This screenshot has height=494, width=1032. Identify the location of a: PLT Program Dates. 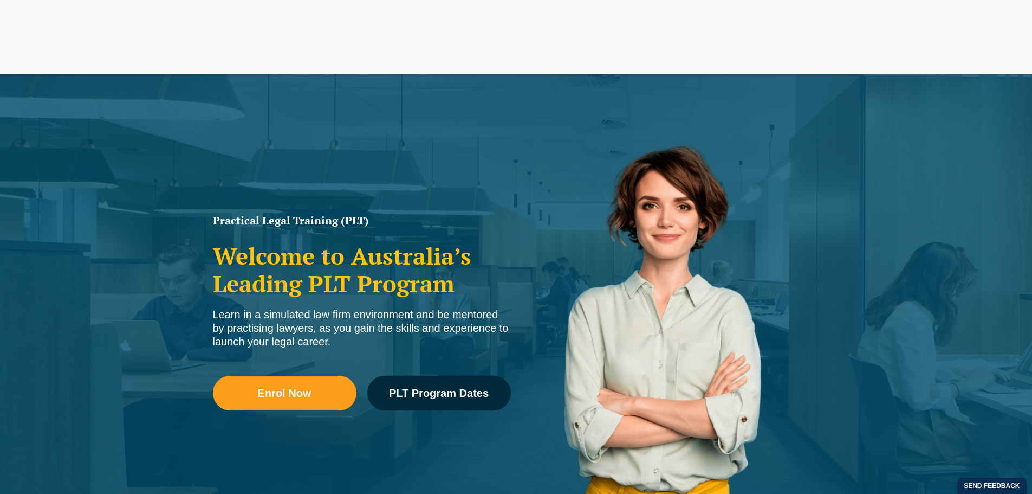
(439, 393).